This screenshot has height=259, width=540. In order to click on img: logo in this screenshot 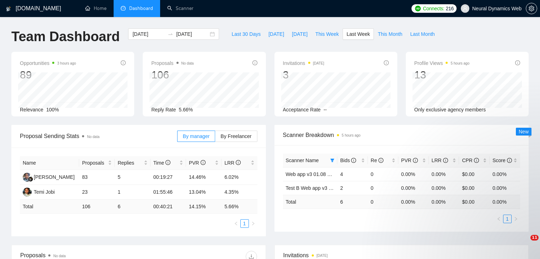, I will do `click(9, 9)`.